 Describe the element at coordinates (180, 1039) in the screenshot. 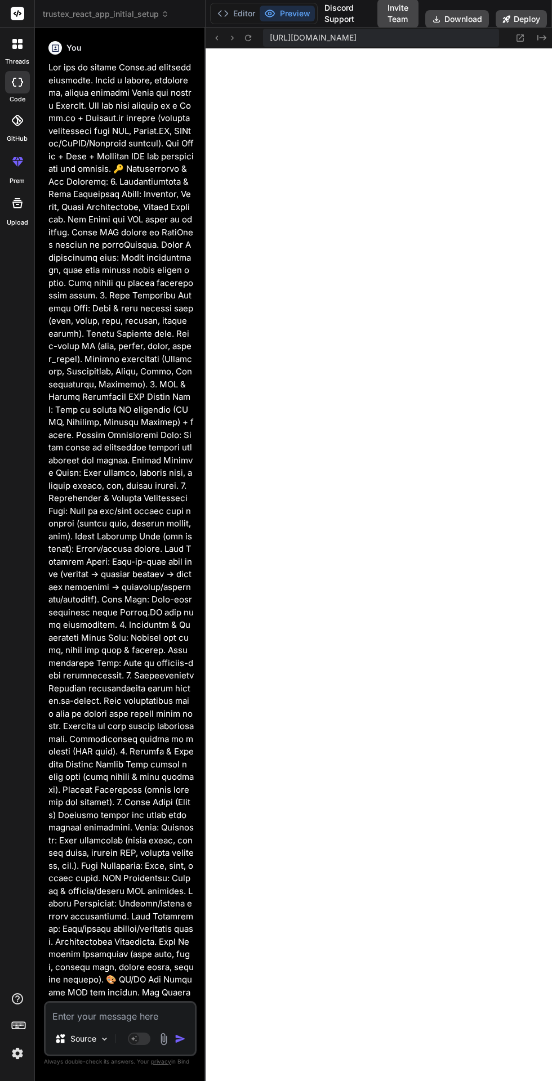

I see `img: icon` at that location.